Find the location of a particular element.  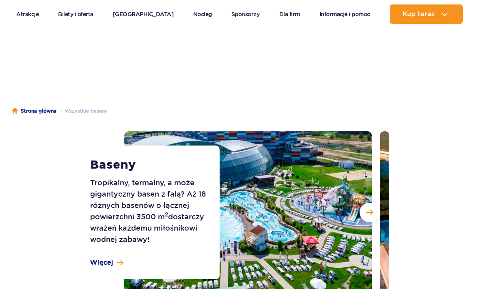

button: Następny slajd is located at coordinates (369, 213).